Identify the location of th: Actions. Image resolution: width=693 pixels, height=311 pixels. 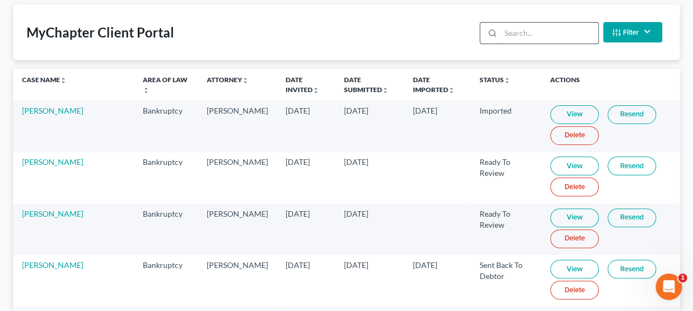
(610, 84).